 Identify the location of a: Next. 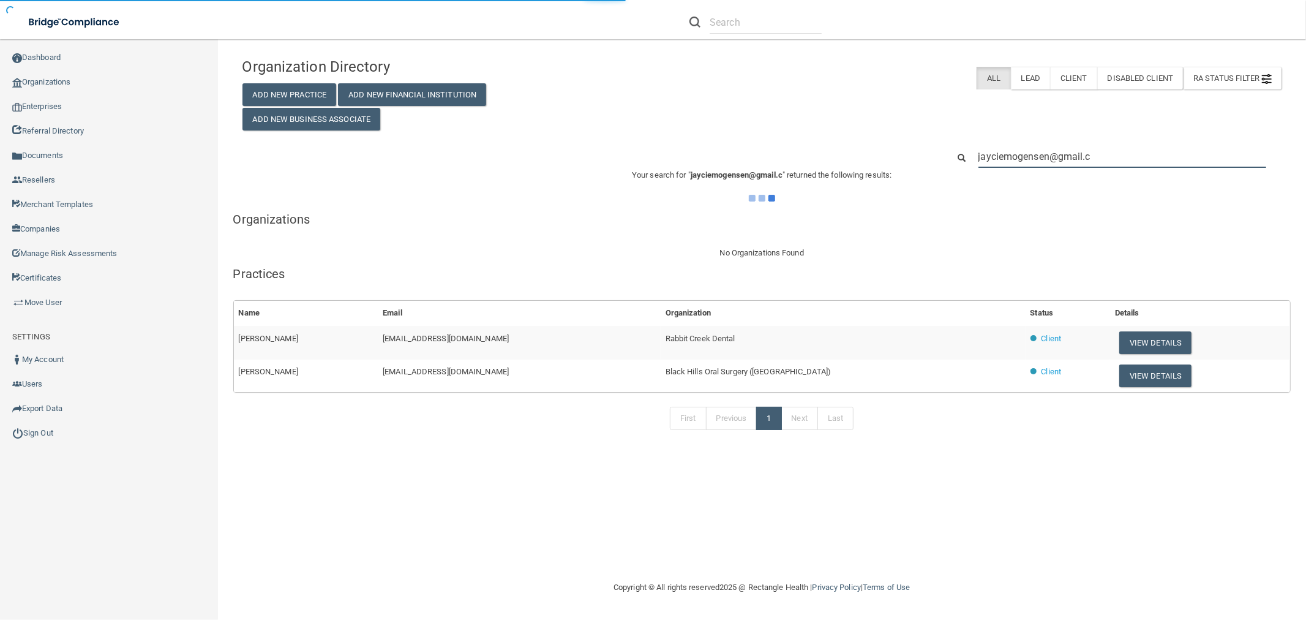
(800, 418).